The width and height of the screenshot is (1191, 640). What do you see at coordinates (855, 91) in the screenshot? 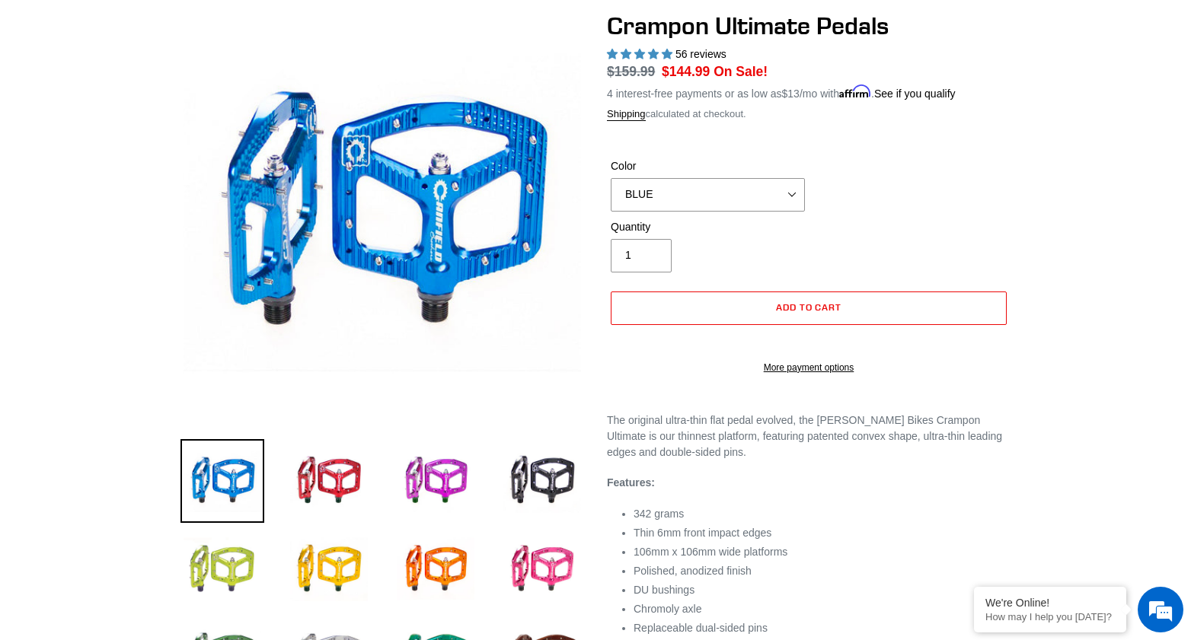
I see `span: Affirm` at bounding box center [855, 91].